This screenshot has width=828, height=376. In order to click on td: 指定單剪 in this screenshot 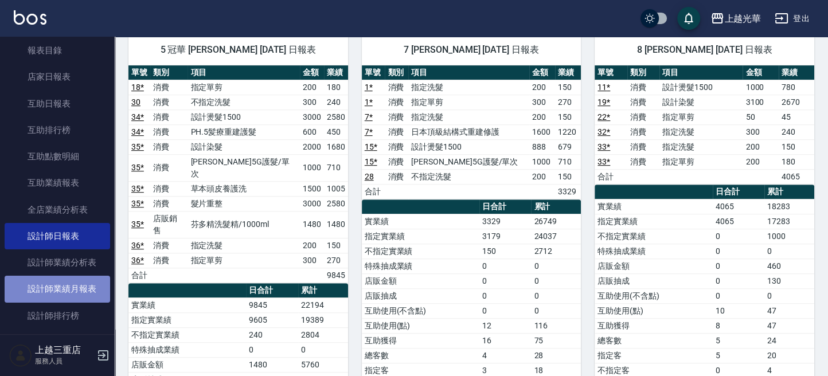, I will do `click(700, 117)`.